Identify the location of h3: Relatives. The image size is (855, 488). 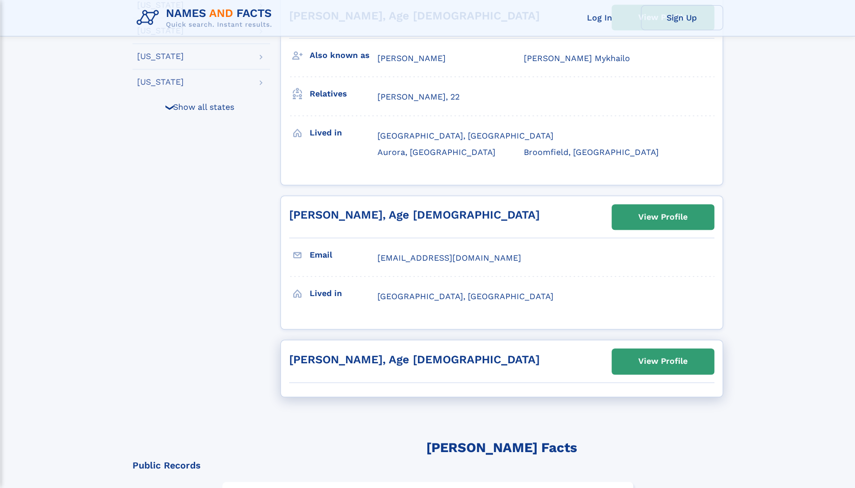
(343, 94).